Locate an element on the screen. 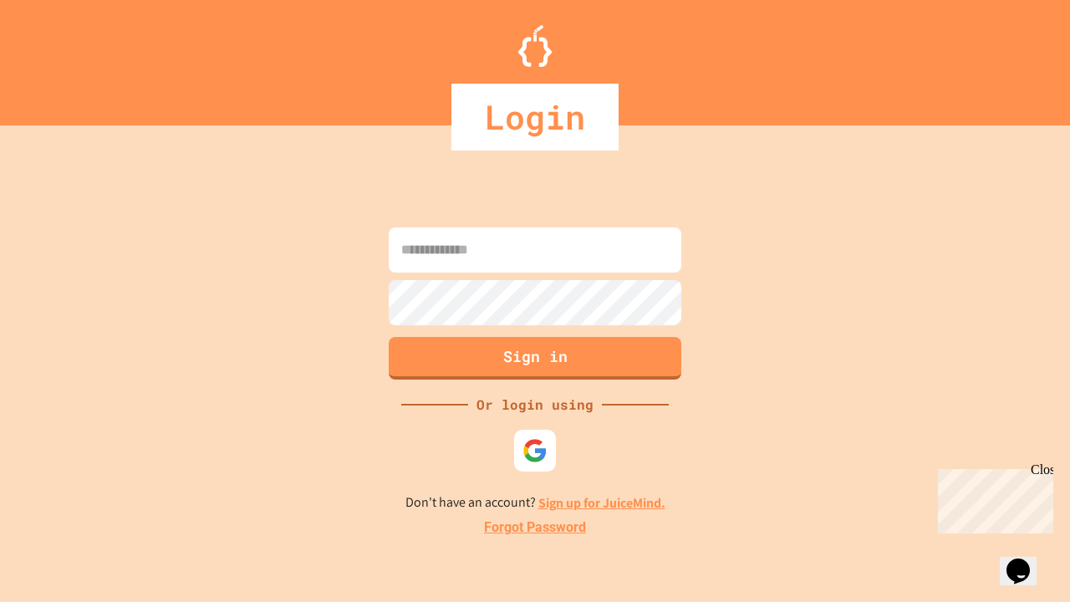 The width and height of the screenshot is (1070, 602). p: Don't have an account? is located at coordinates (535, 503).